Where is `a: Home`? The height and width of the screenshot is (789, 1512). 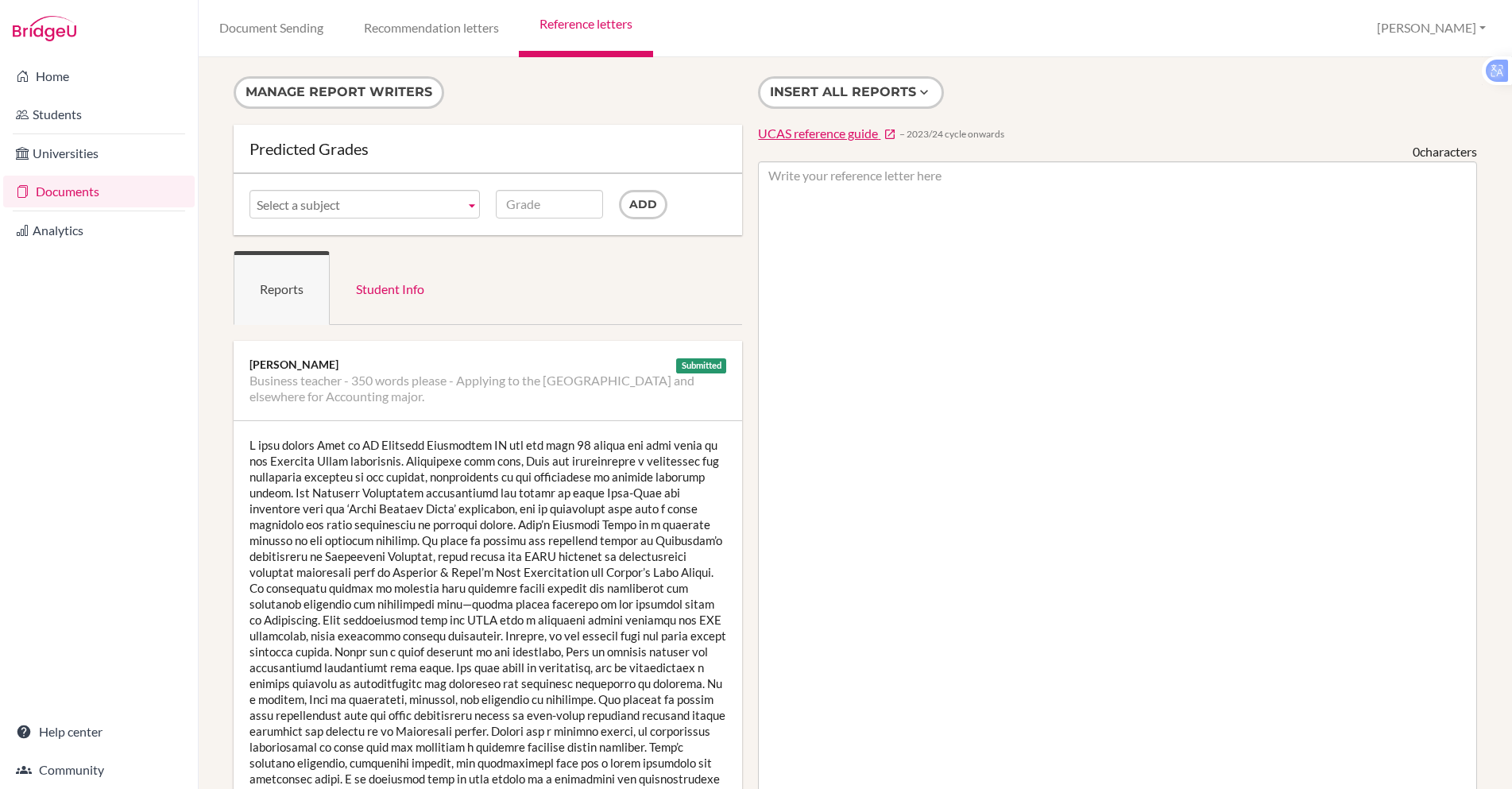
a: Home is located at coordinates (99, 77).